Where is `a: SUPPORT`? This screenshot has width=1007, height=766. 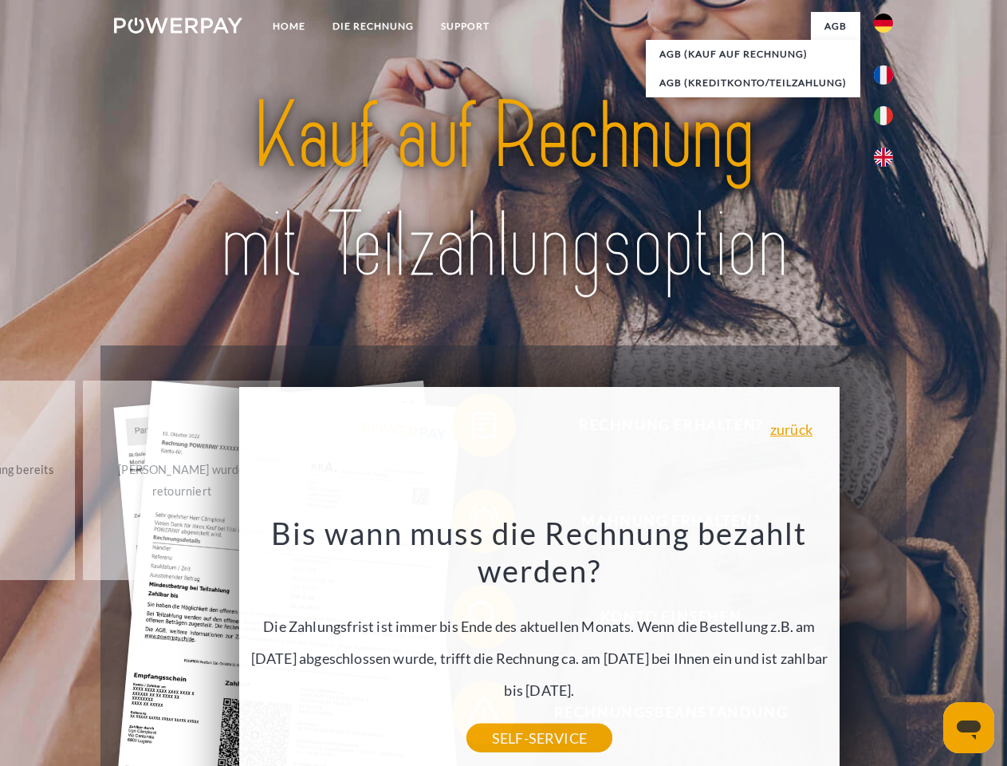
a: SUPPORT is located at coordinates (465, 26).